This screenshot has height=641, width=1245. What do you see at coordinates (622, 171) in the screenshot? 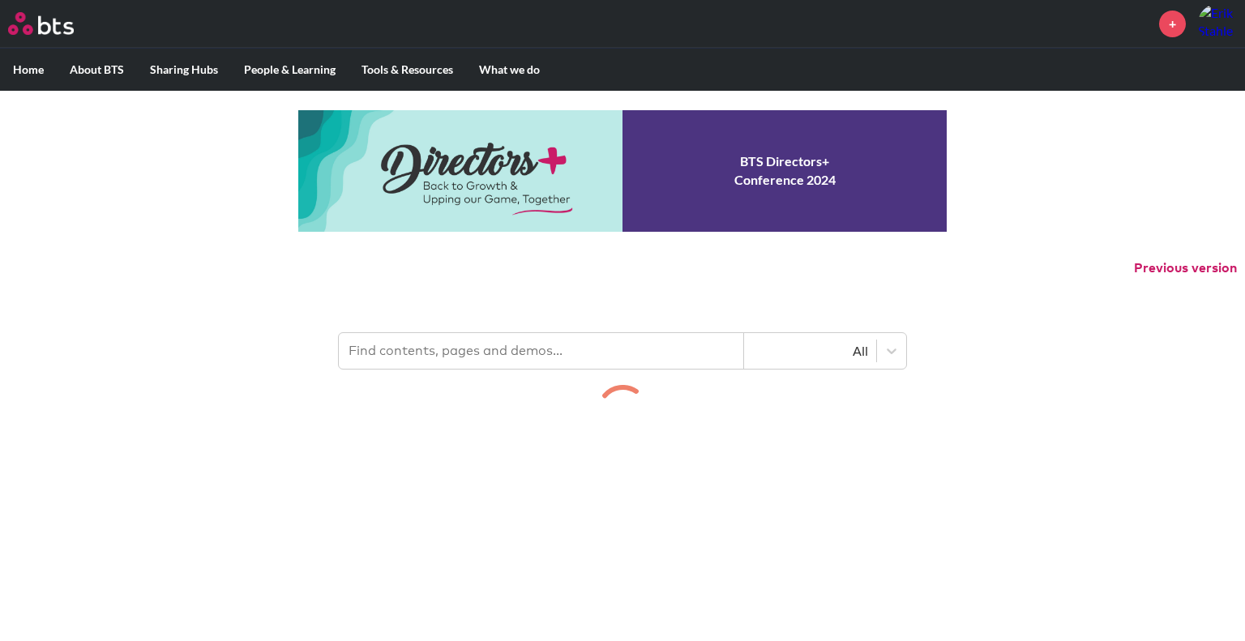
I see `a: Conference 2024` at bounding box center [622, 171].